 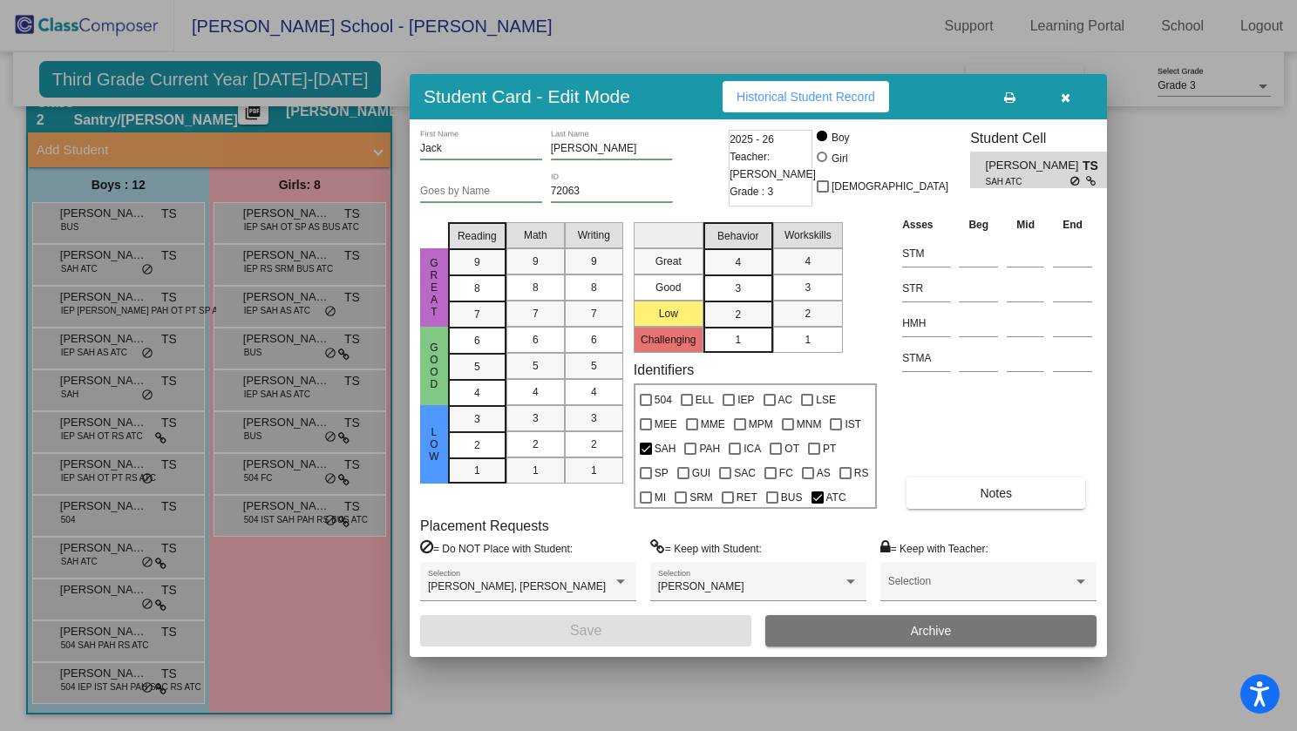 What do you see at coordinates (663, 400) in the screenshot?
I see `span: 504` at bounding box center [663, 400].